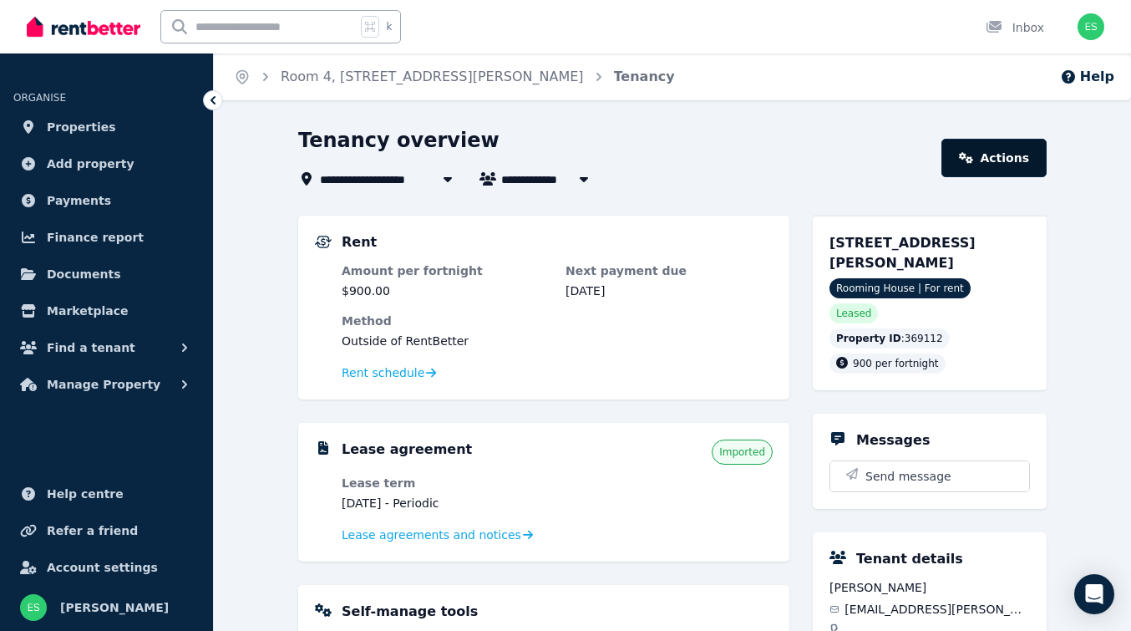 This screenshot has width=1131, height=631. What do you see at coordinates (644, 76) in the screenshot?
I see `a: Tenancy` at bounding box center [644, 76].